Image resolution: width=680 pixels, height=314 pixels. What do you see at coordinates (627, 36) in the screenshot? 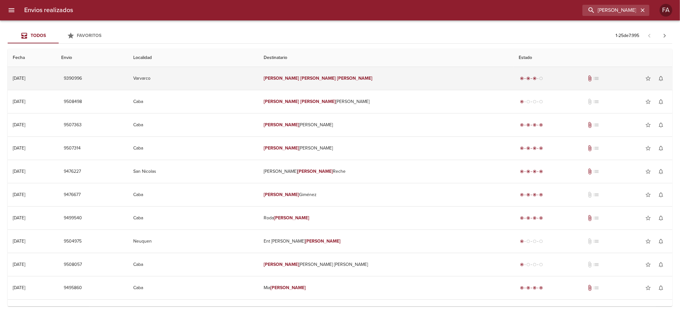
I see `p: 1 - 25 de 7.995` at bounding box center [627, 36].